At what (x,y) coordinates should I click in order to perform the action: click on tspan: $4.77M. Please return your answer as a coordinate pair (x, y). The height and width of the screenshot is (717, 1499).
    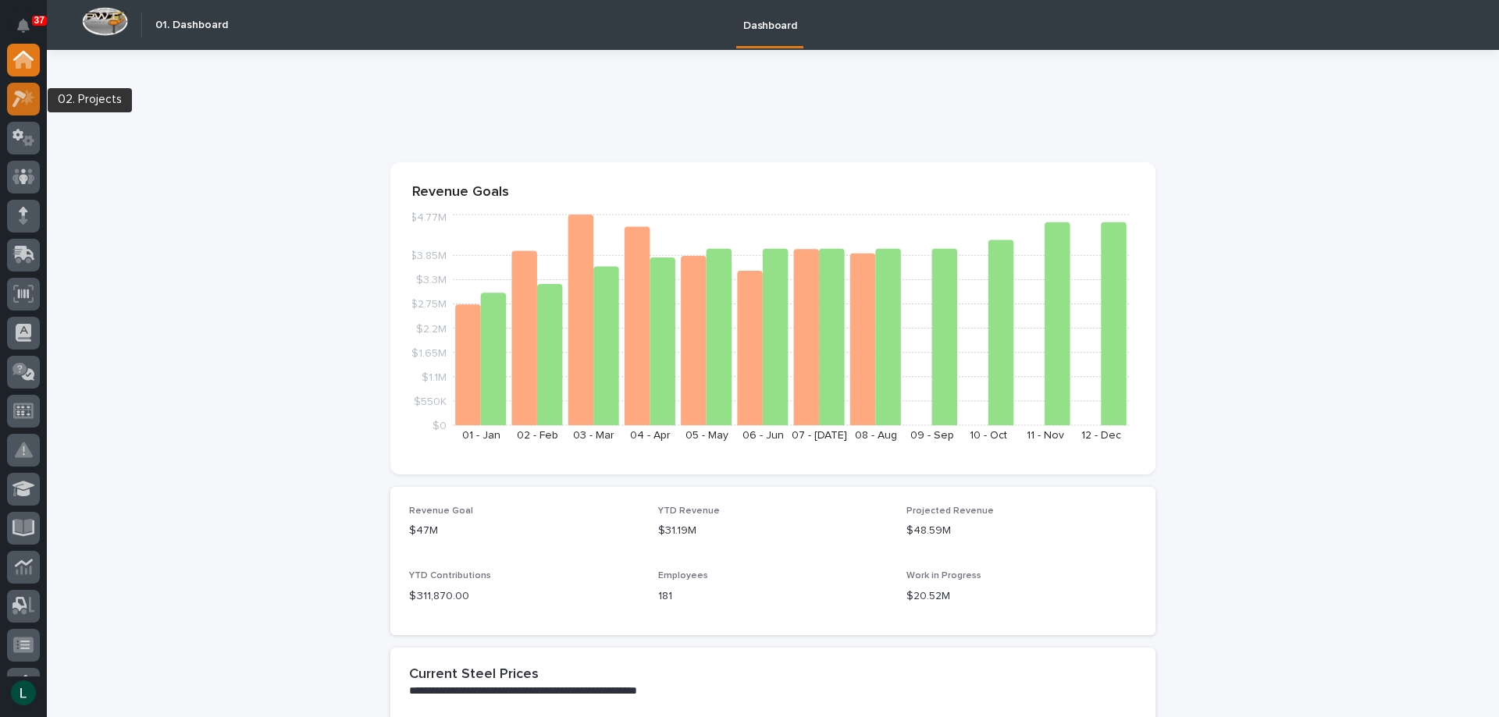
    Looking at the image, I should click on (428, 218).